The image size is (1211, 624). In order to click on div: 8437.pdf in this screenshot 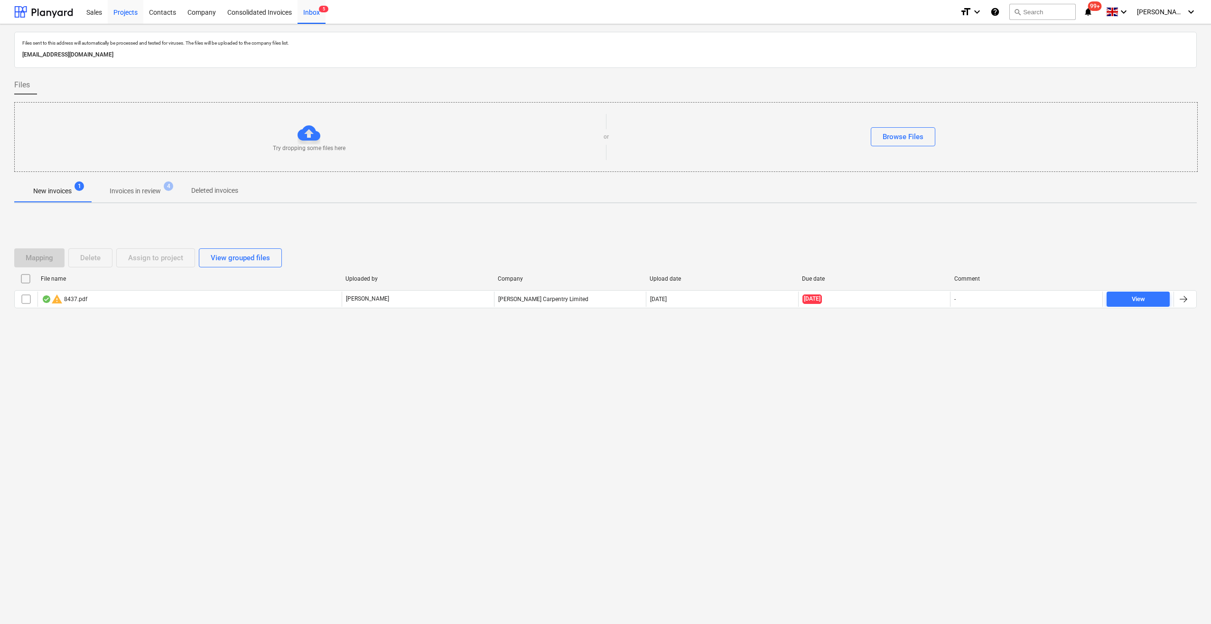, I will do `click(65, 299)`.